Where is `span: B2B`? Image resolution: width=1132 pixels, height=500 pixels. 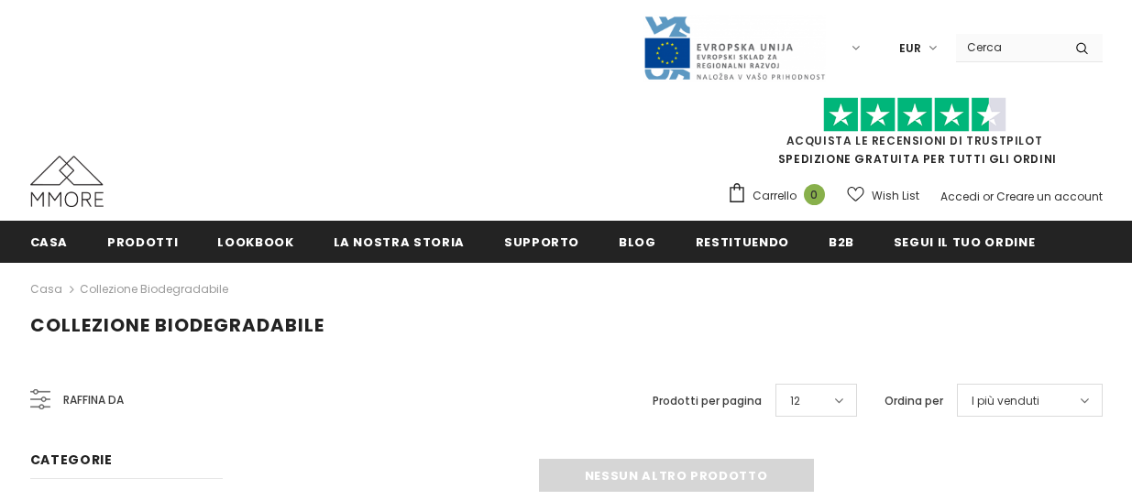
span: B2B is located at coordinates (841, 242).